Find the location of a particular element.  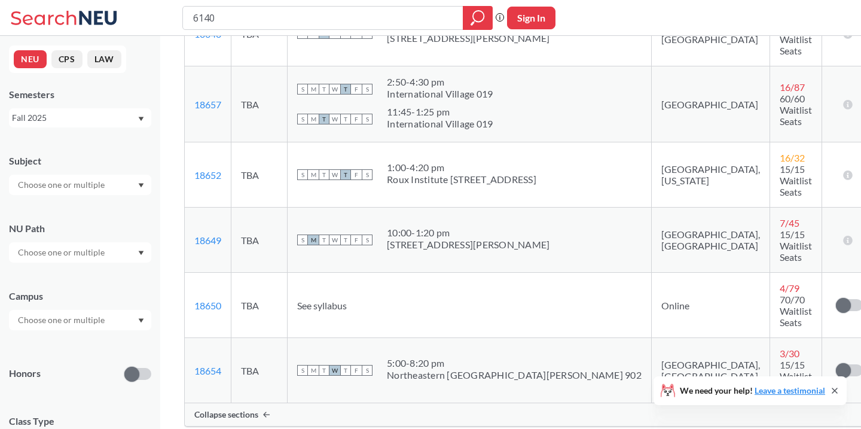

a: 18652 is located at coordinates (207, 175).